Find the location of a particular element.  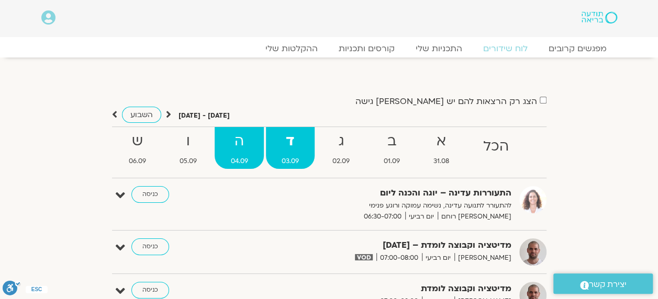

span: 07:00-08:00 is located at coordinates (399, 258).